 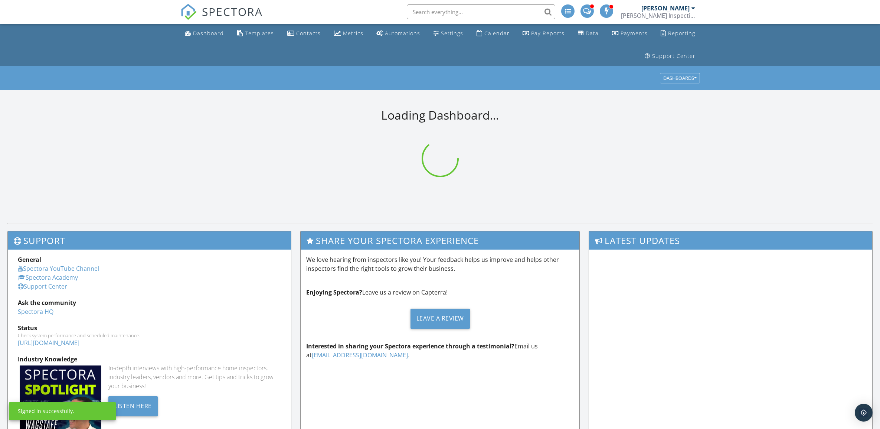 What do you see at coordinates (308, 33) in the screenshot?
I see `div: Contacts` at bounding box center [308, 33].